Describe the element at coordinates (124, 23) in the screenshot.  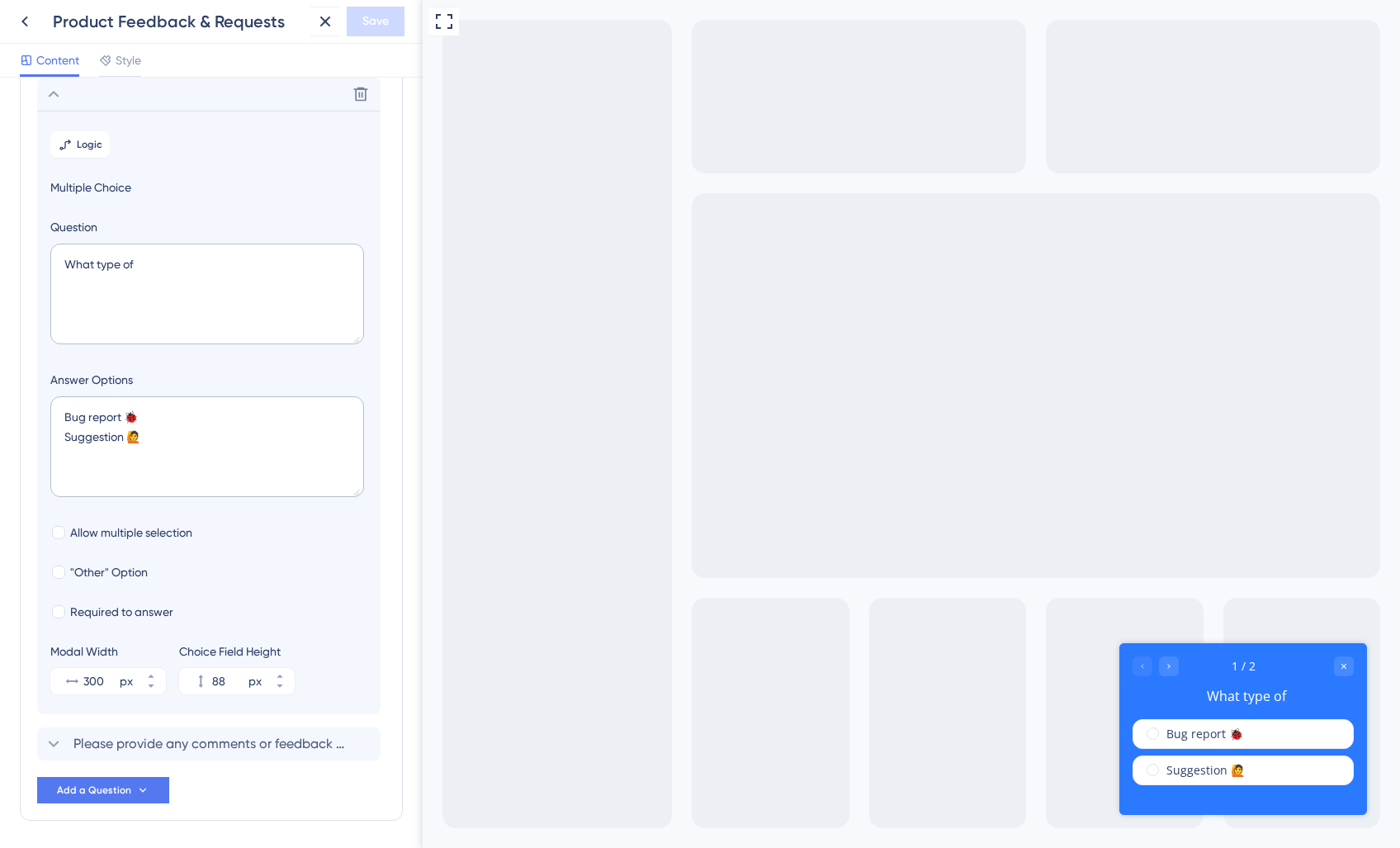
I see `span: Question 1 / 2` at that location.